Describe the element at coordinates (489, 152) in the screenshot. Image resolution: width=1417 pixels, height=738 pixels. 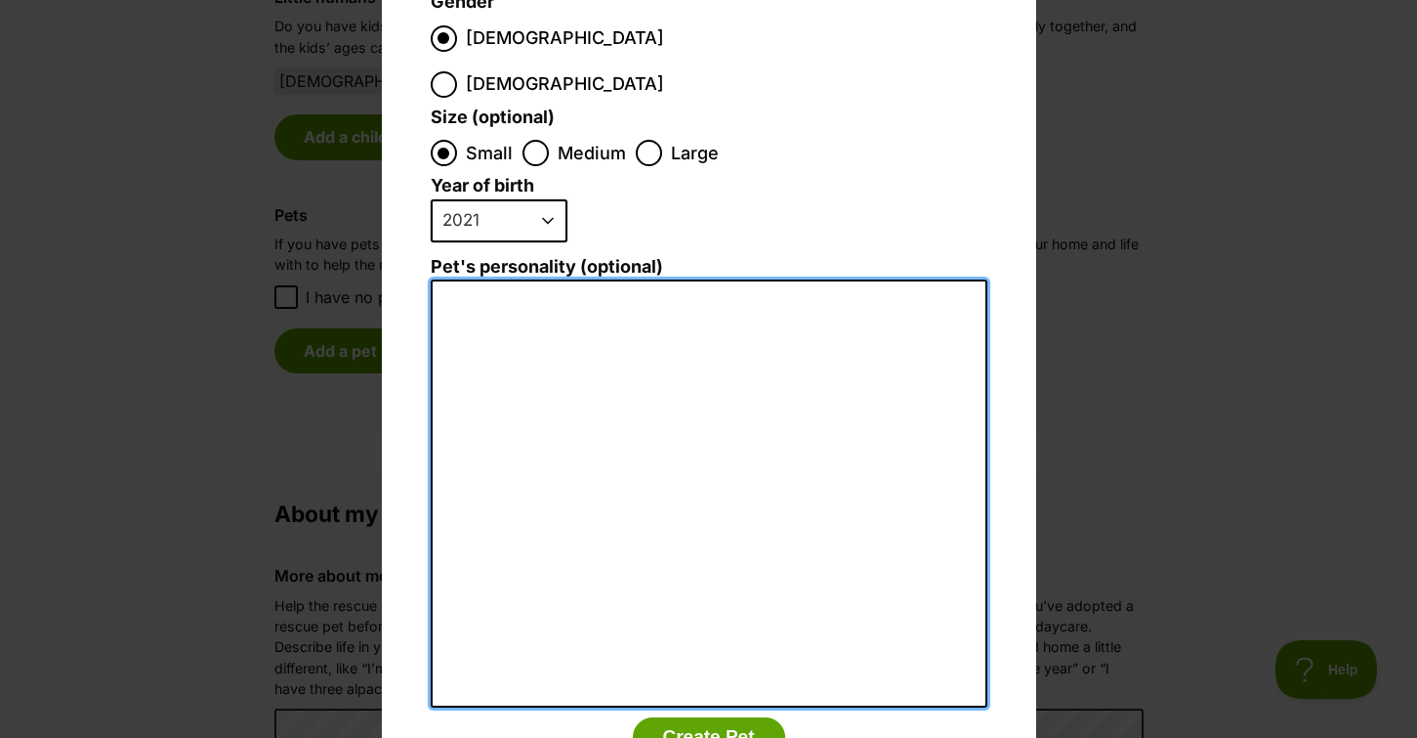
I see `span: Small` at that location.